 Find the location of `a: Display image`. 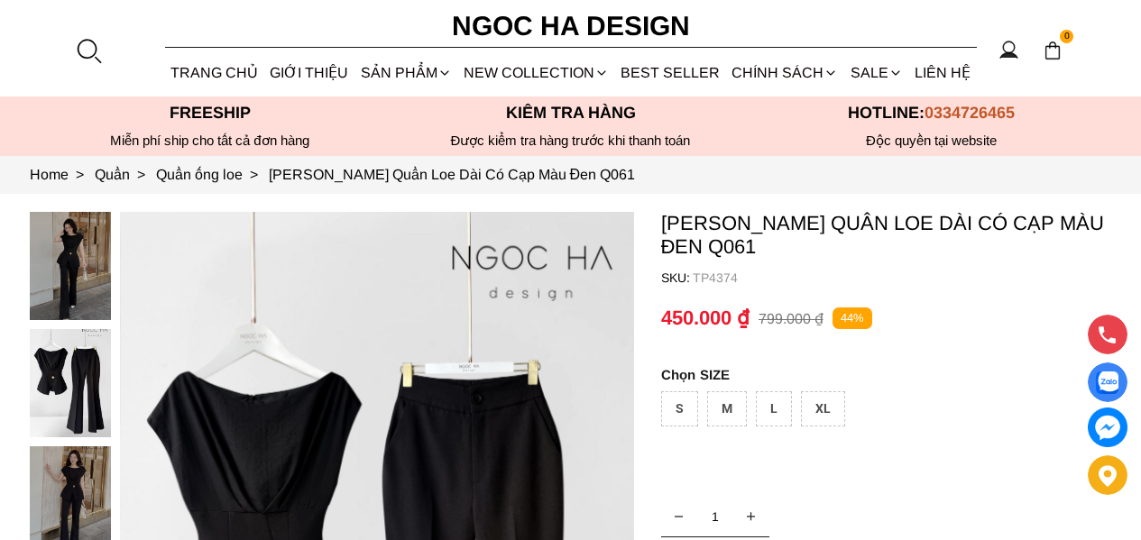

a: Display image is located at coordinates (1107, 382).